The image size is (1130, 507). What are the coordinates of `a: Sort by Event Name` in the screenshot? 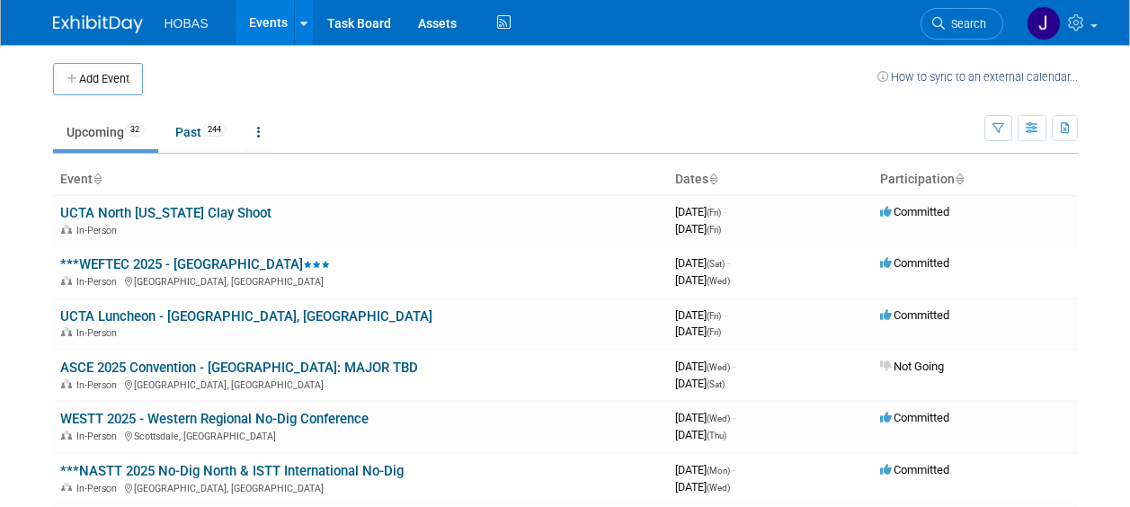 It's located at (97, 179).